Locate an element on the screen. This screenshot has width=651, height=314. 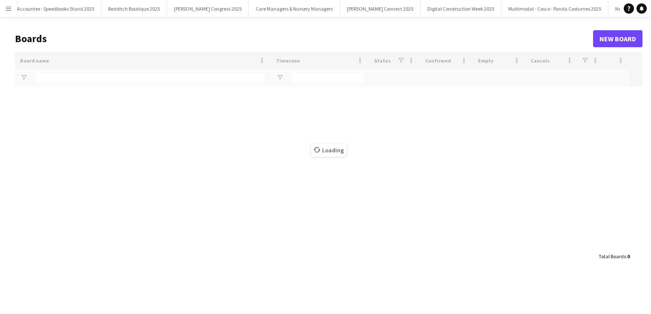
span: 0 is located at coordinates (628, 256).